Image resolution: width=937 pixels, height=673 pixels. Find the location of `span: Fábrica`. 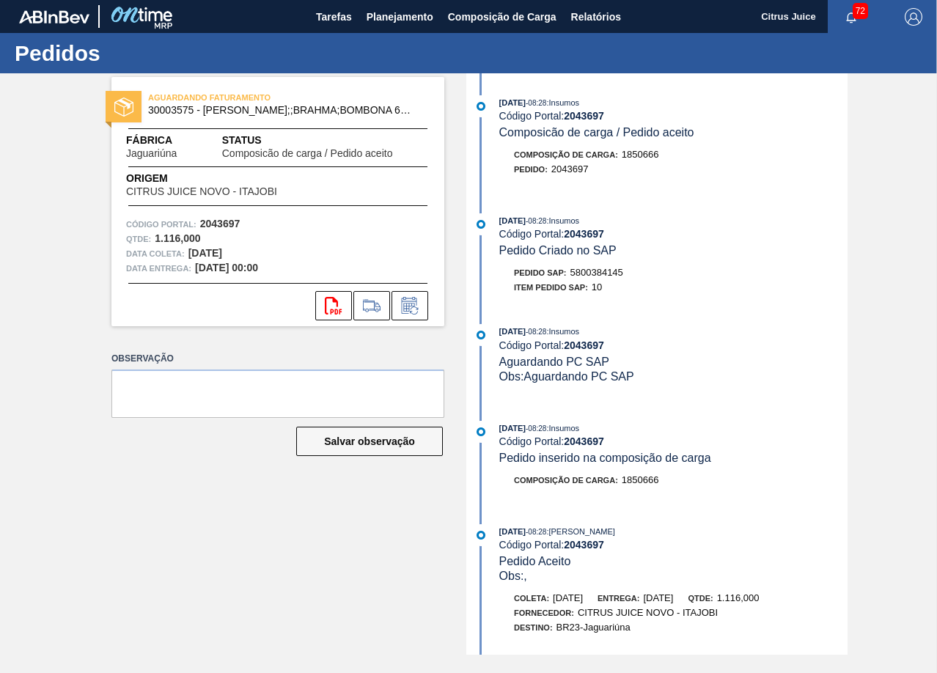

span: Fábrica is located at coordinates (174, 140).